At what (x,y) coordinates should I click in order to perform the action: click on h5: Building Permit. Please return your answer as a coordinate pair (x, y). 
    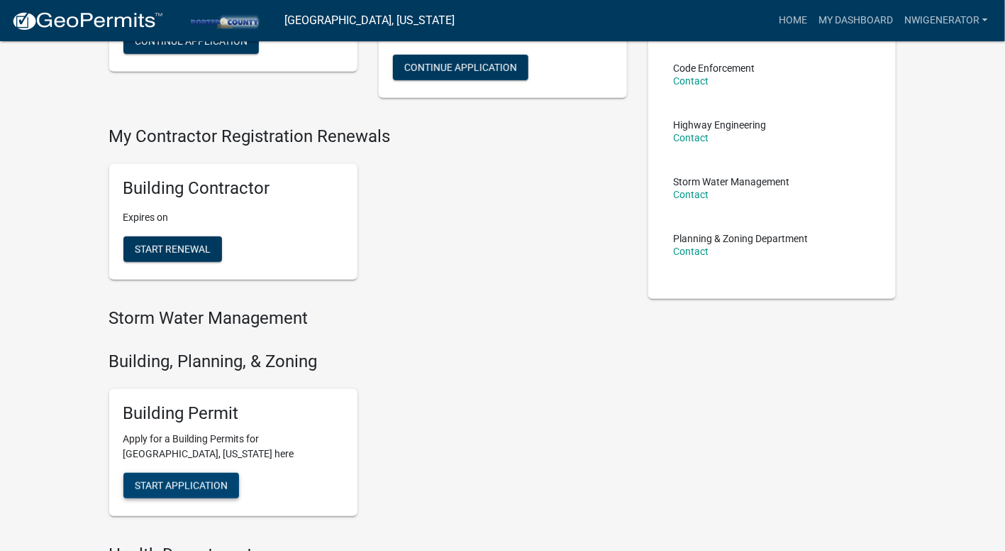
    Looking at the image, I should click on (233, 413).